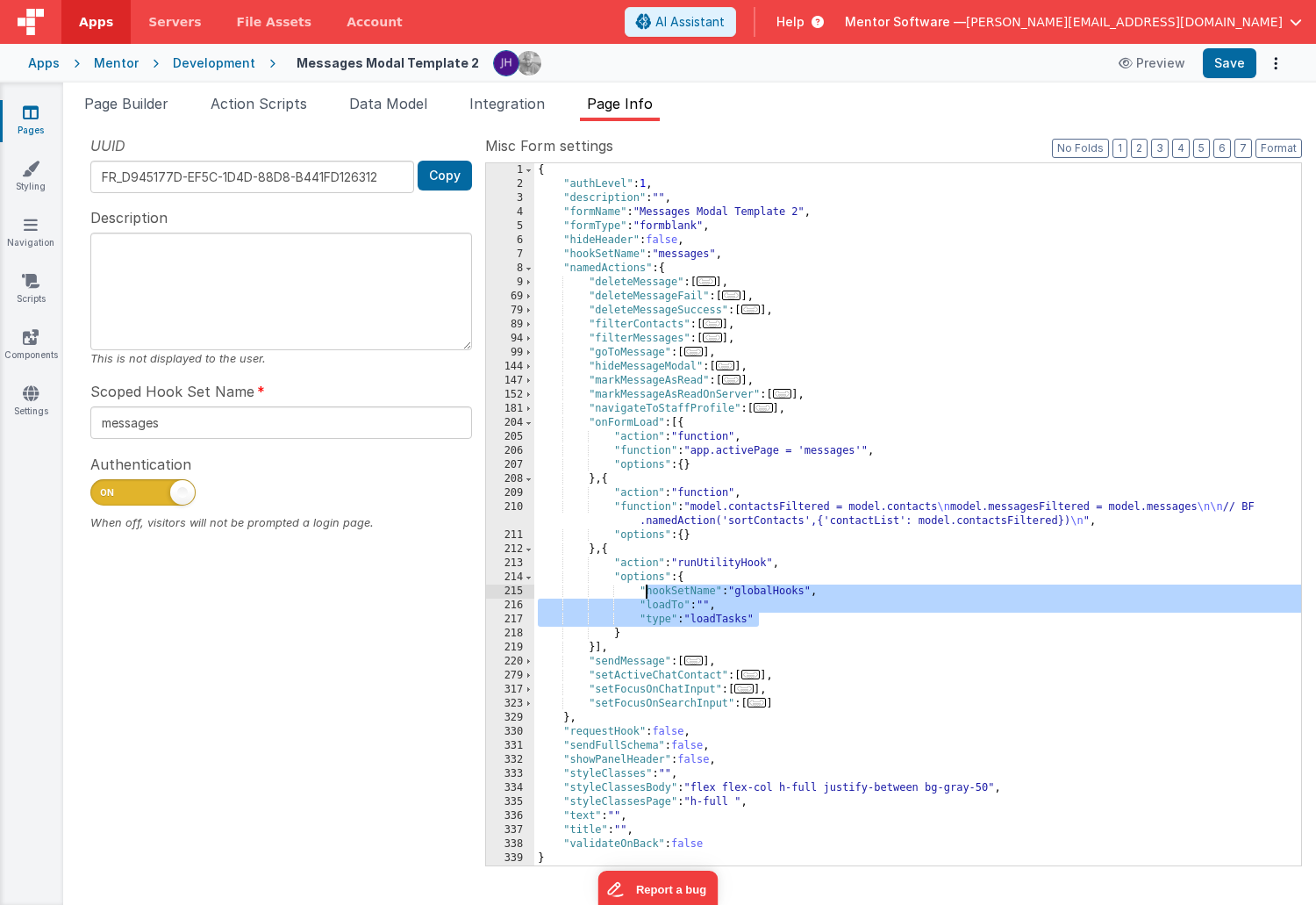 The width and height of the screenshot is (1316, 905). What do you see at coordinates (509, 324) in the screenshot?
I see `div: 89` at bounding box center [509, 324].